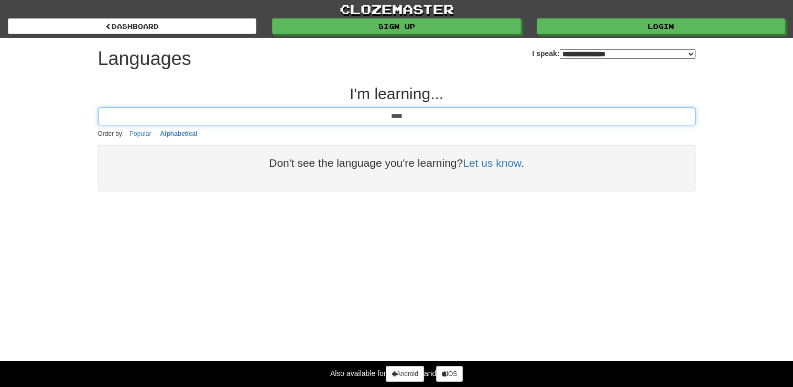 This screenshot has width=793, height=387. What do you see at coordinates (661, 26) in the screenshot?
I see `a: Login` at bounding box center [661, 26].